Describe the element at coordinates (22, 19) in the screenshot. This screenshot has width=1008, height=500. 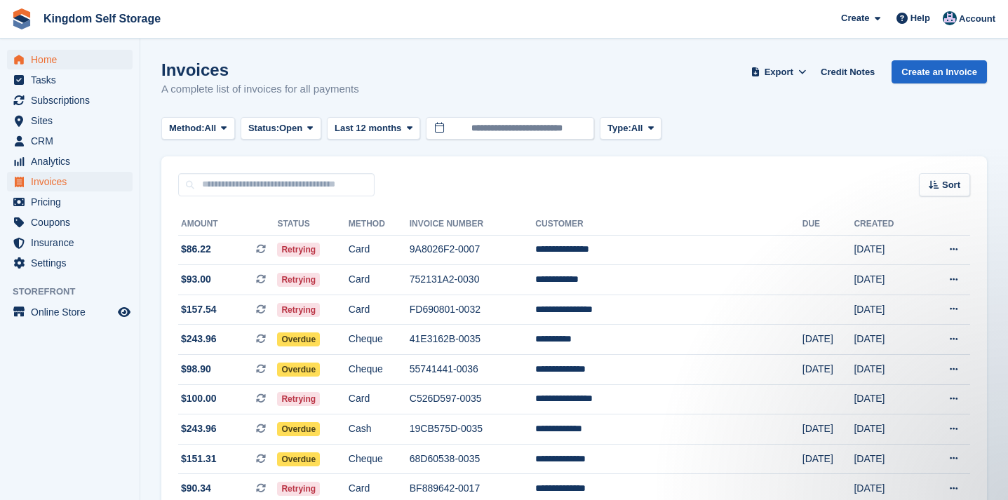
I see `img: stora-icon-8386f47178a22dfd0bd8f6a31ec36ba5ce8667c1dd55bd0f319d3a0aa187defe.svg` at that location.